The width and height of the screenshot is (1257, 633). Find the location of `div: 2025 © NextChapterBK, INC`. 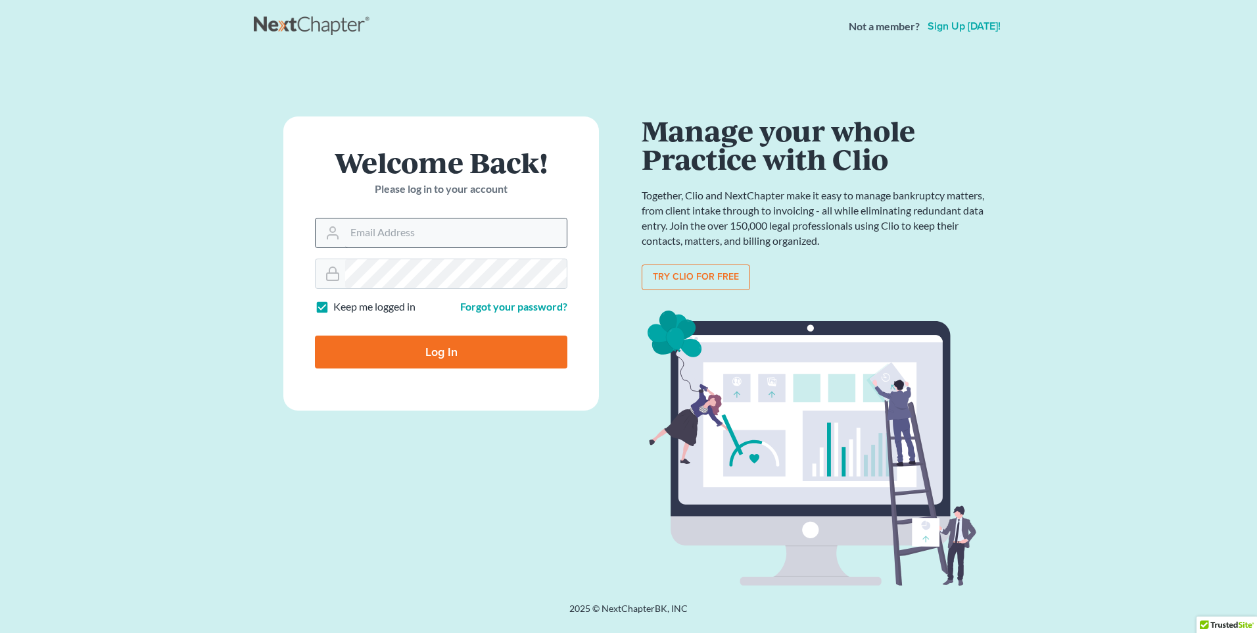

div: 2025 © NextChapterBK, INC is located at coordinates (629, 613).